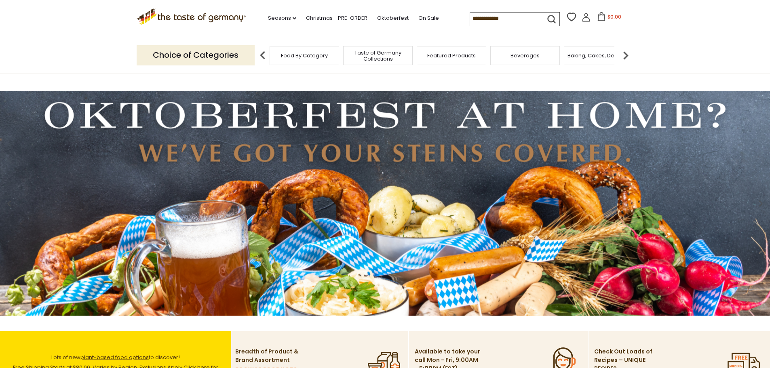 This screenshot has height=368, width=770. What do you see at coordinates (429, 18) in the screenshot?
I see `a: On Sale` at bounding box center [429, 18].